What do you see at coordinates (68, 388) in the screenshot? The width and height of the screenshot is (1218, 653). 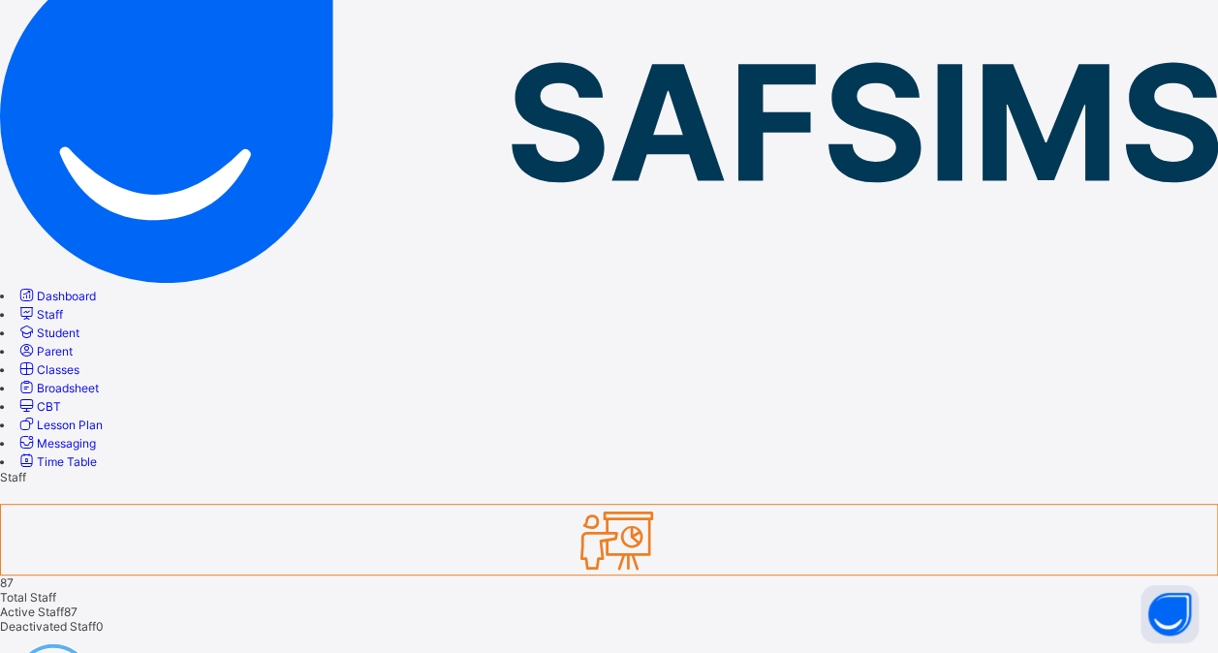 I see `span: Broadsheet` at bounding box center [68, 388].